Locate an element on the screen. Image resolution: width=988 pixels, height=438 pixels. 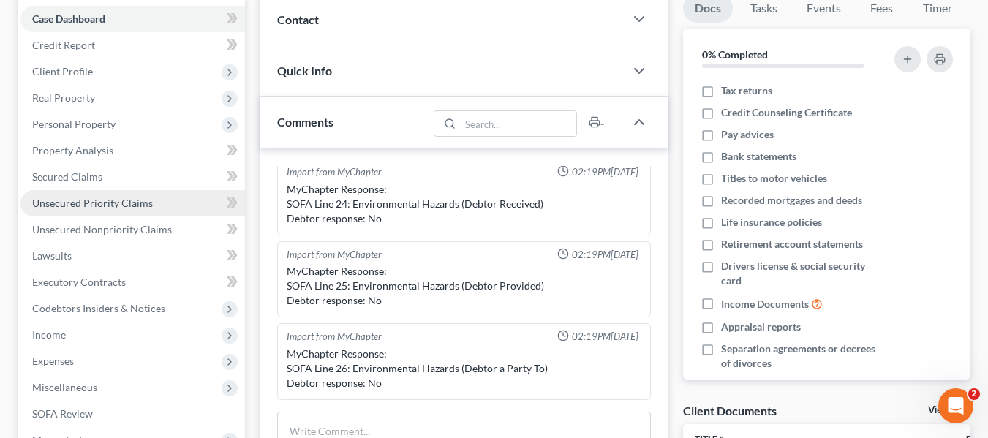
span: Miscellaneous is located at coordinates (64, 387).